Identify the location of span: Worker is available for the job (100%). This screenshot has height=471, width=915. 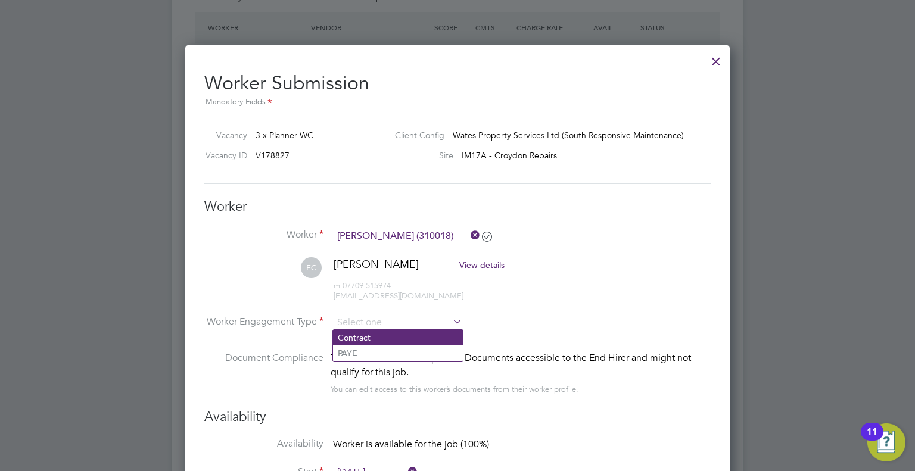
(411, 444).